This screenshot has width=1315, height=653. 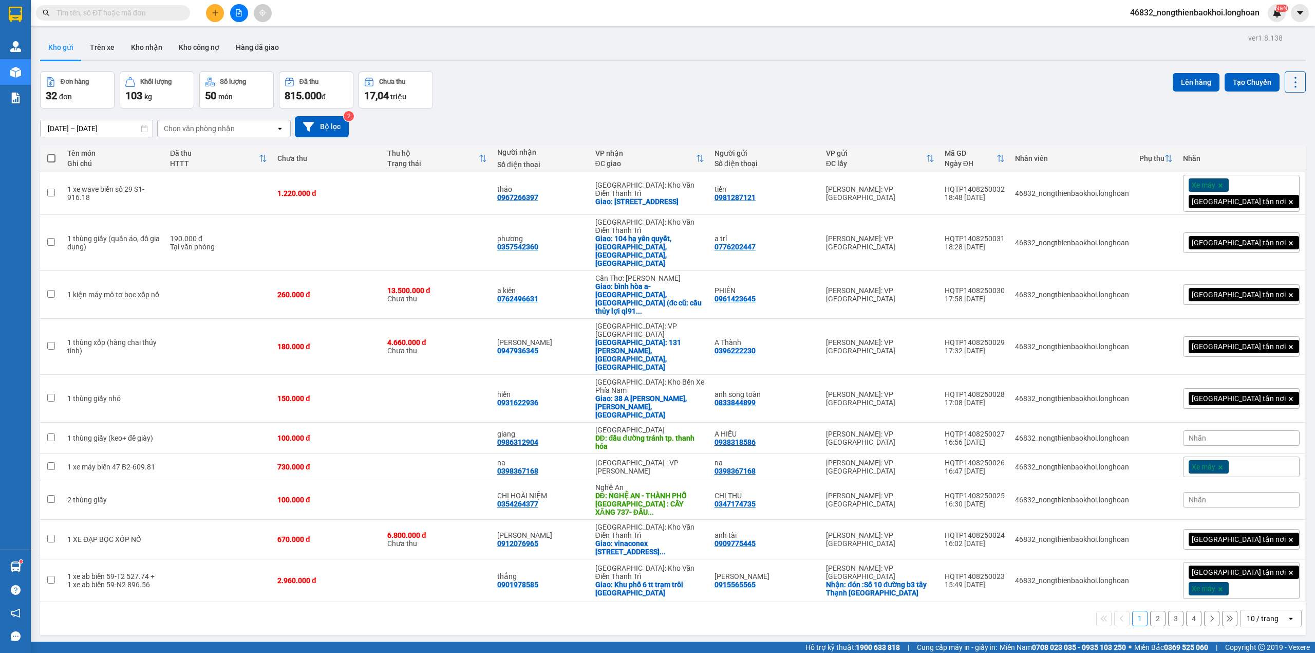 I want to click on div: Phụ thu, so click(x=1152, y=158).